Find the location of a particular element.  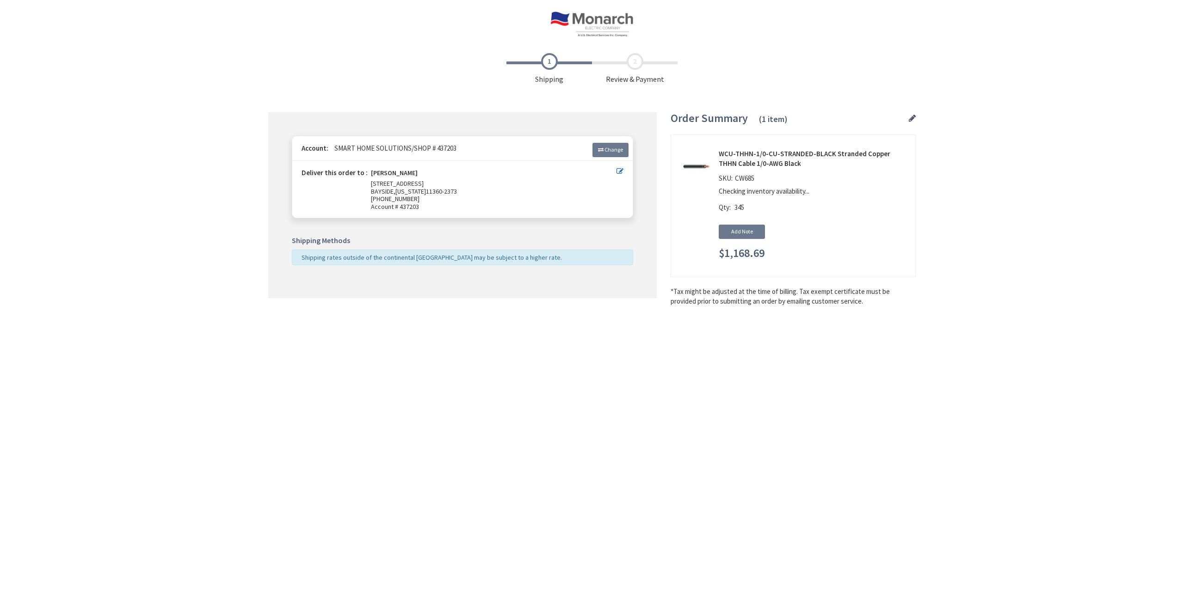

h5: Shipping Methods is located at coordinates (462, 241).